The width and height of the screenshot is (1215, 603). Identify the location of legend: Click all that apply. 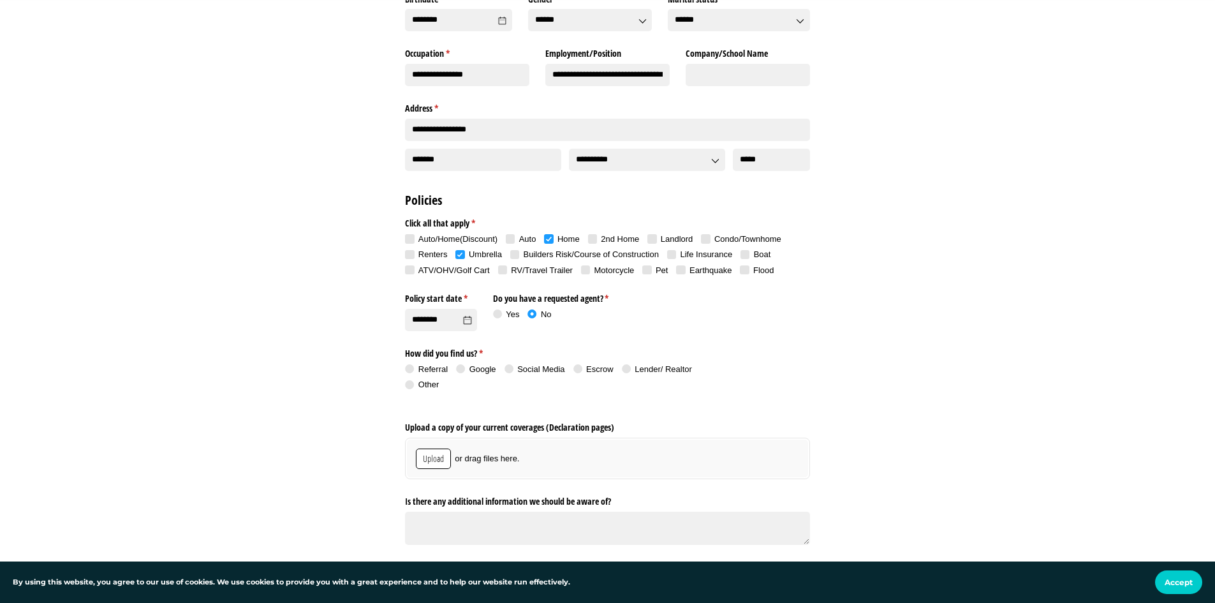
(607, 221).